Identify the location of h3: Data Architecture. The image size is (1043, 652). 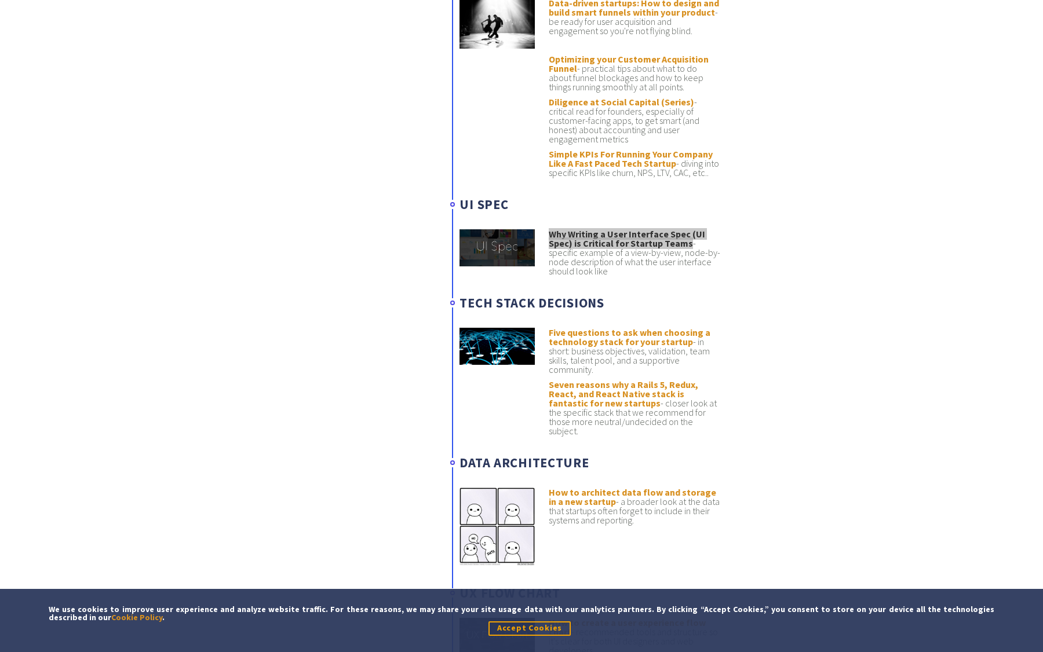
(590, 463).